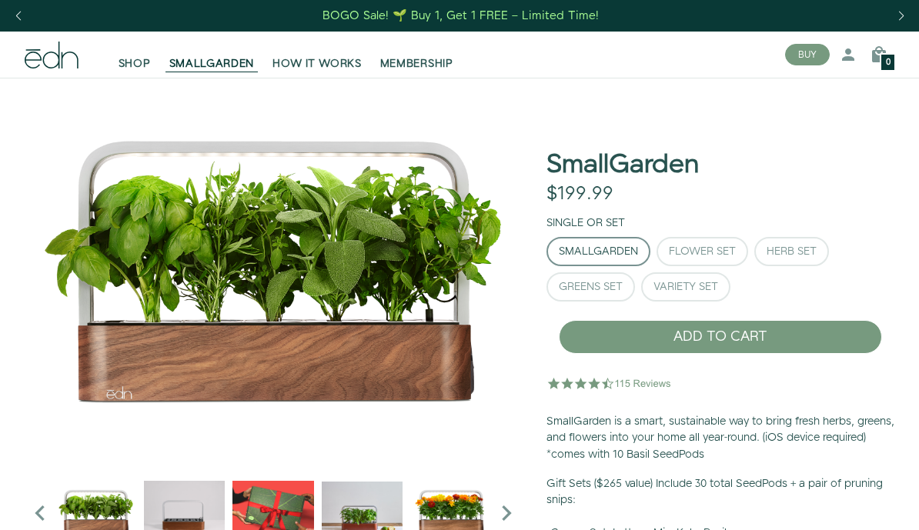 This screenshot has height=530, width=919. What do you see at coordinates (686, 287) in the screenshot?
I see `button: Variety Set` at bounding box center [686, 287].